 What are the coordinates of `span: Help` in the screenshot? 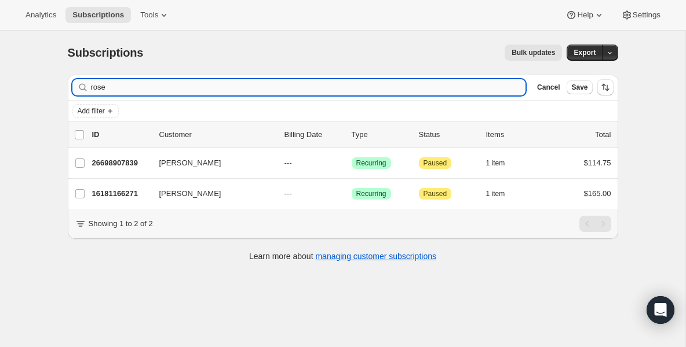 It's located at (584, 15).